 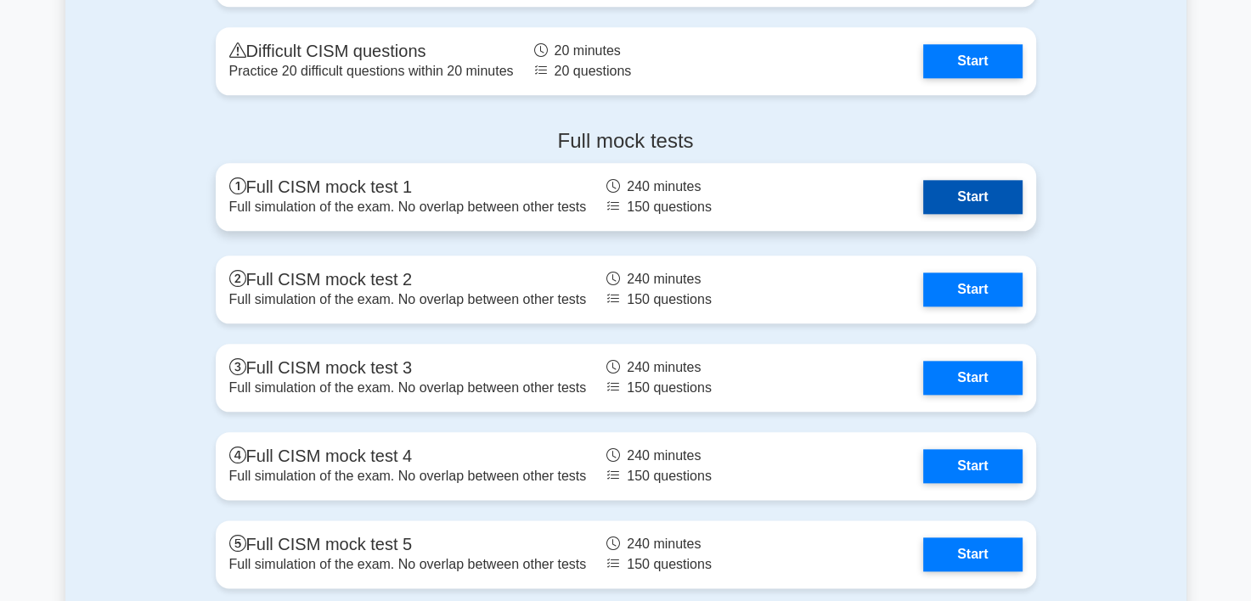 What do you see at coordinates (626, 141) in the screenshot?
I see `h4: Full mock tests` at bounding box center [626, 141].